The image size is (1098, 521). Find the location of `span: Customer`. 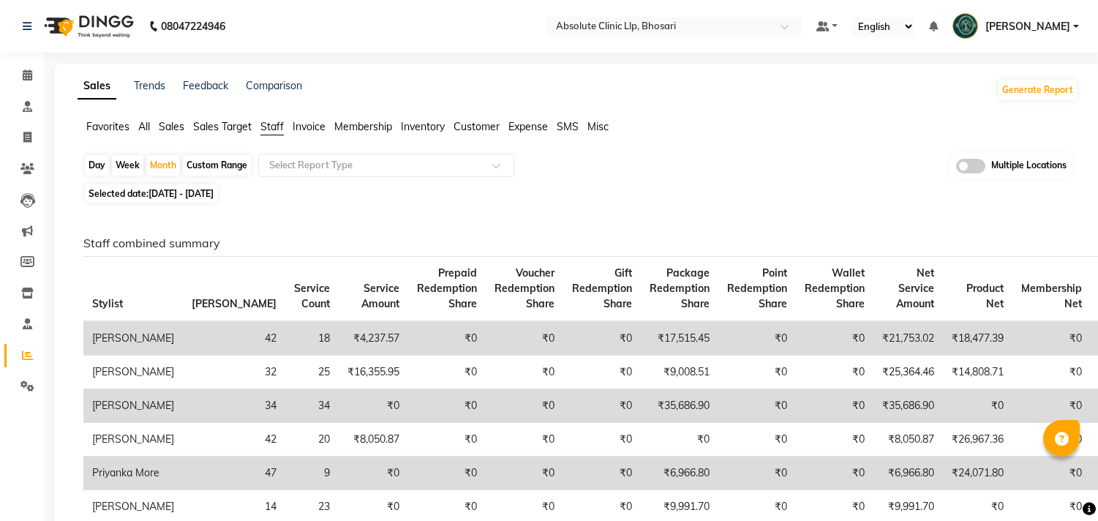

span: Customer is located at coordinates (476, 127).